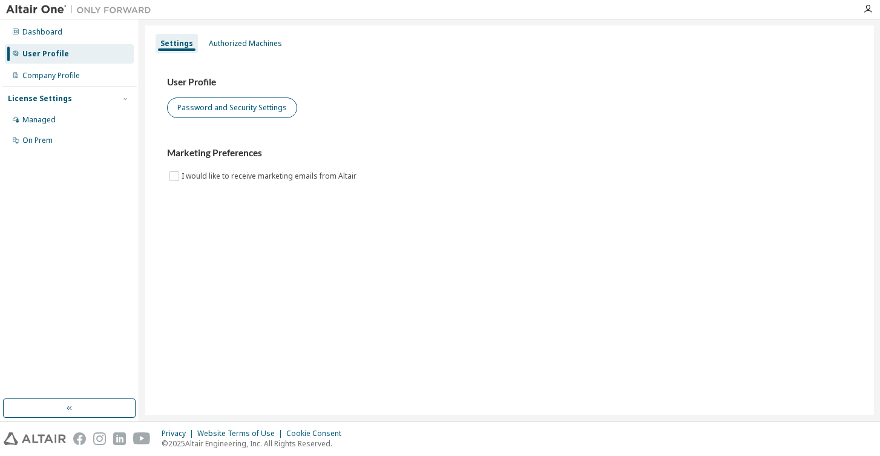 Image resolution: width=880 pixels, height=456 pixels. What do you see at coordinates (255, 443) in the screenshot?
I see `p: © 2025 Altair Engineering, Inc. All Rights Reserved.` at bounding box center [255, 443].